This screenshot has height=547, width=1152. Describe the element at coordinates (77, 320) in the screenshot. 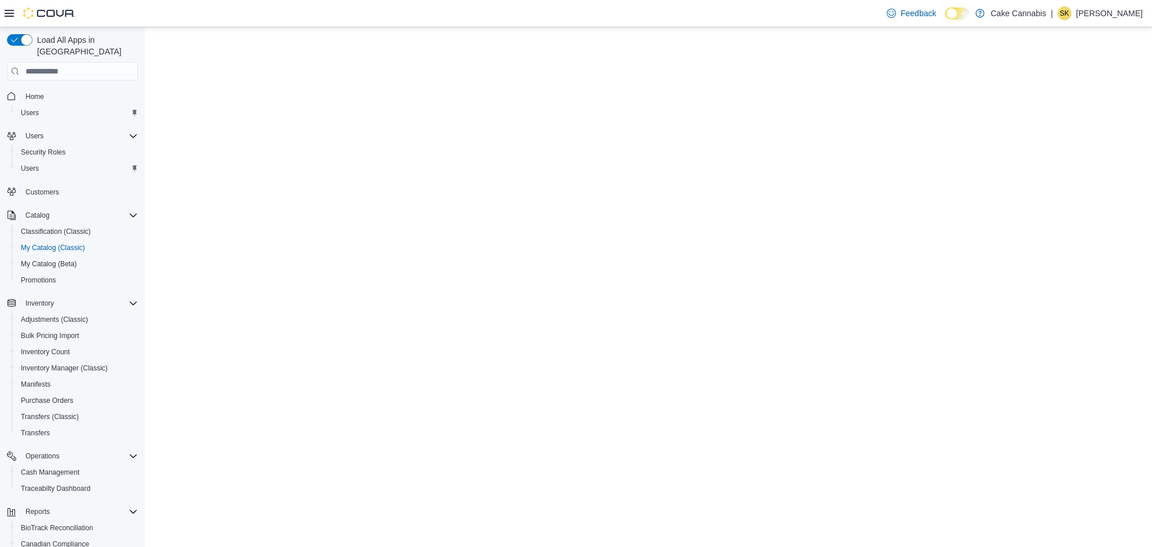

I see `button: Adjustments (Classic)` at that location.